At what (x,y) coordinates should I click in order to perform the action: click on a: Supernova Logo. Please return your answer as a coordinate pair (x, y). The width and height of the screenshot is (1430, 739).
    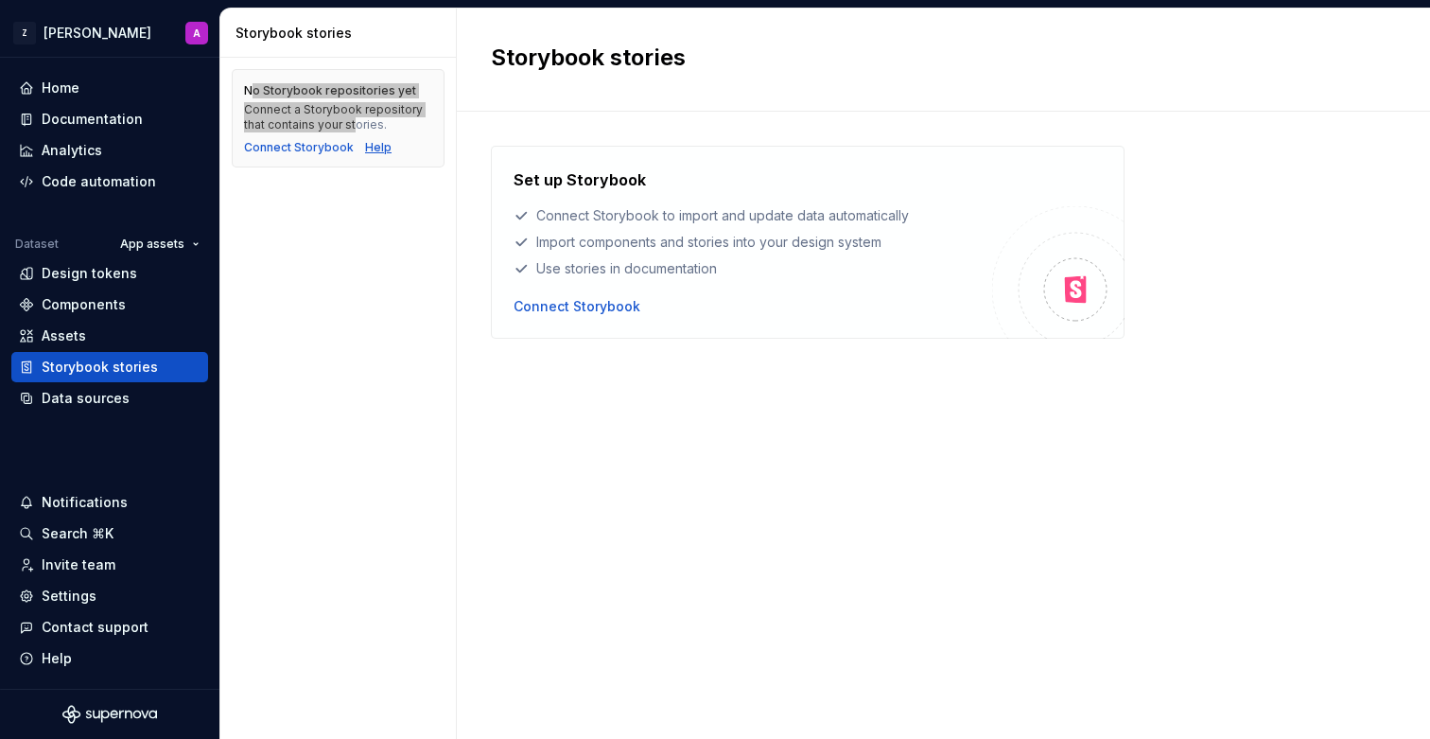
    Looking at the image, I should click on (110, 714).